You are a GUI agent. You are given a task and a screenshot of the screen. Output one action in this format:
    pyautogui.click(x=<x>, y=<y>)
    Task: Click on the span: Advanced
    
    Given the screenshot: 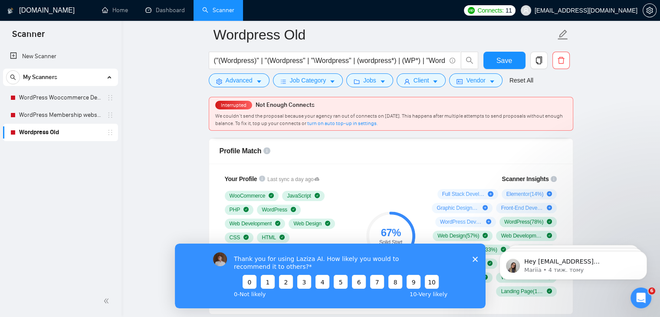 What is the action you would take?
    pyautogui.click(x=239, y=80)
    